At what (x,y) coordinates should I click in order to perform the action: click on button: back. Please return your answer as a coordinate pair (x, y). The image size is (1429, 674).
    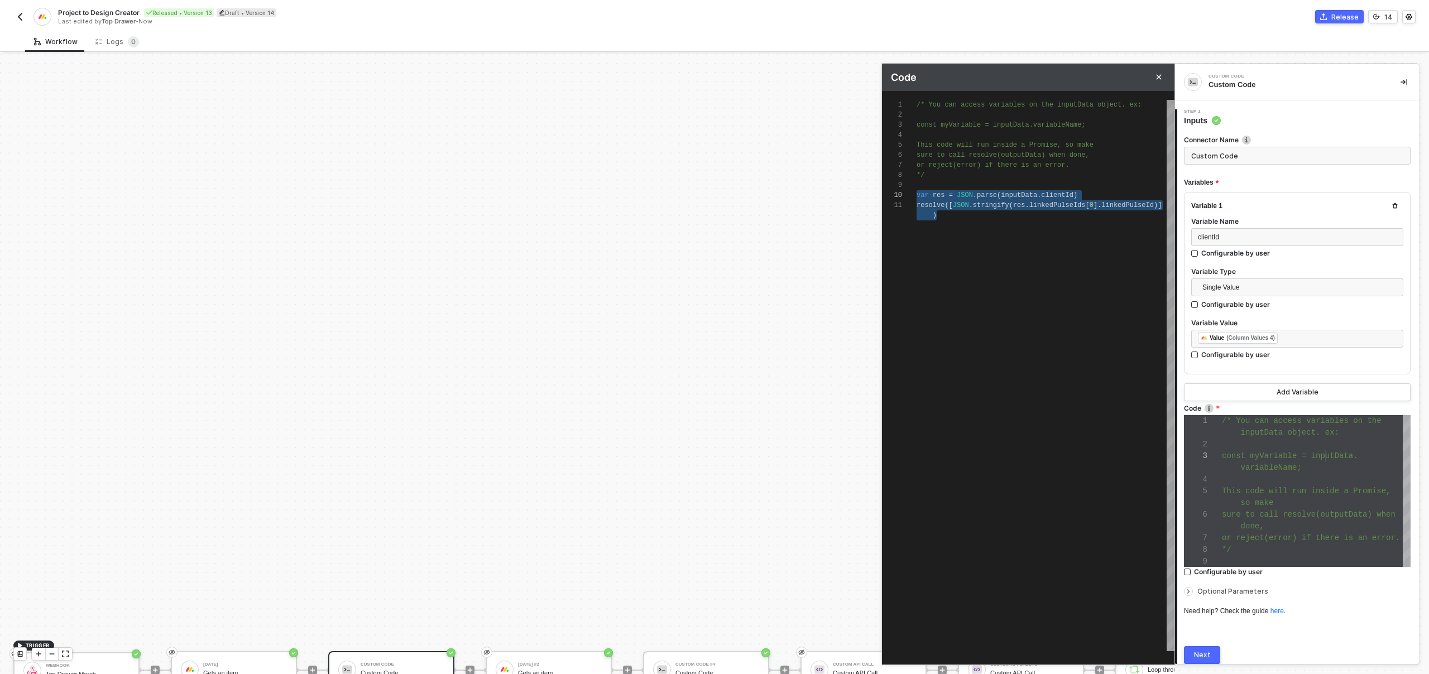
    Looking at the image, I should click on (20, 17).